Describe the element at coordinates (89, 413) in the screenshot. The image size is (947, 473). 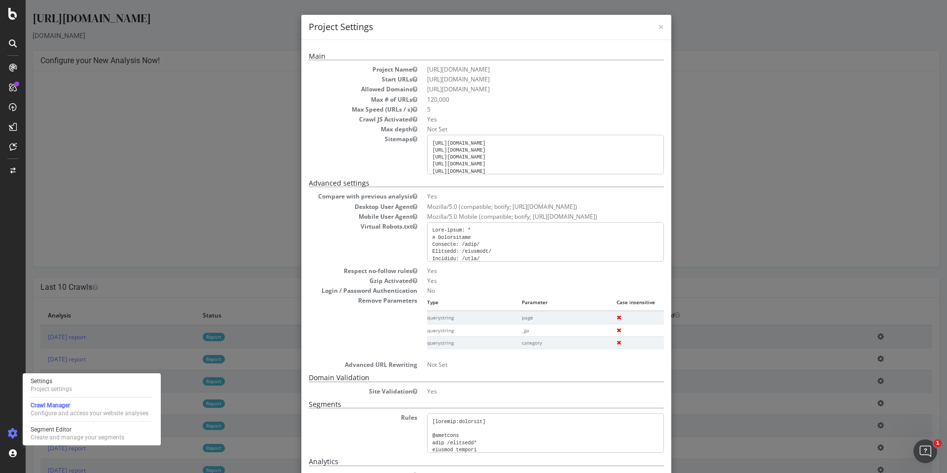
I see `div: Configure and access your website analyses` at that location.